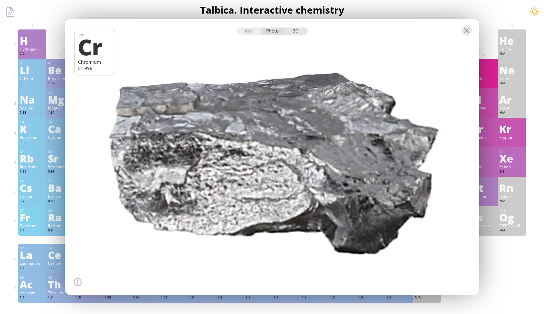 Image resolution: width=544 pixels, height=314 pixels. I want to click on div: Rb, so click(32, 158).